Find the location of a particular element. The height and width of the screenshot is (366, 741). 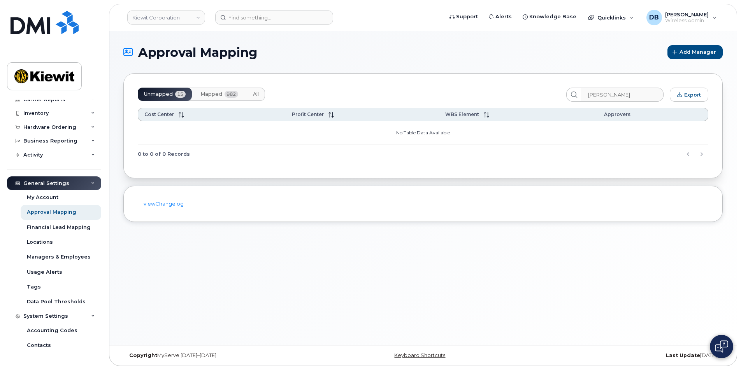

span: Mapped is located at coordinates (211, 94).